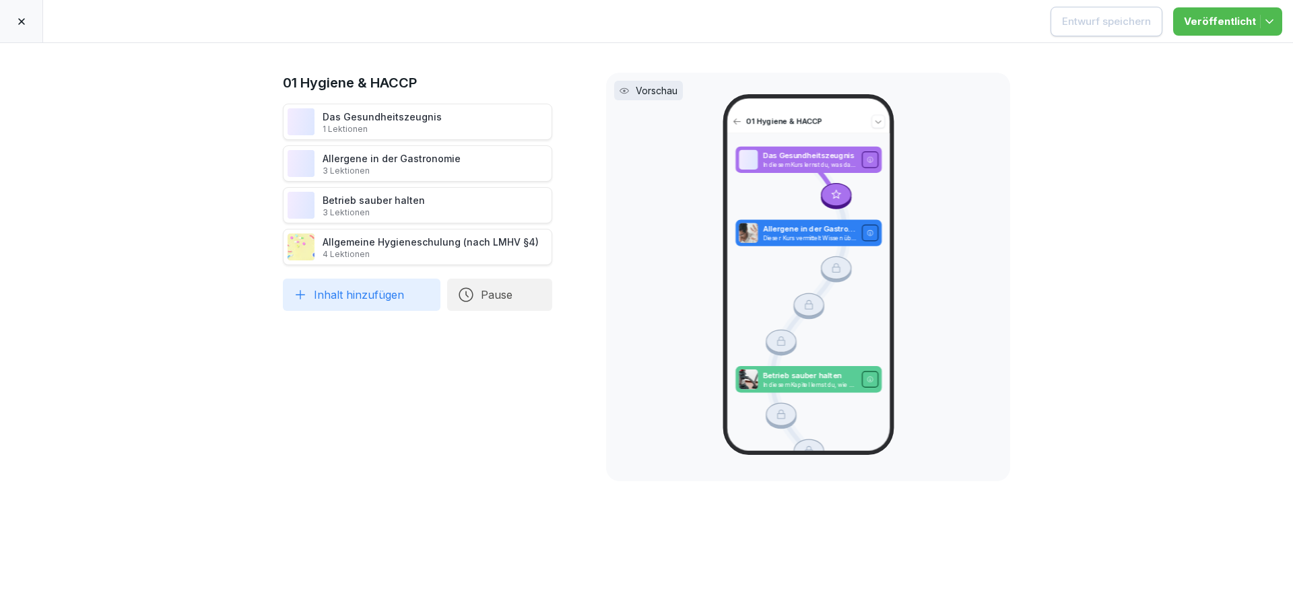  I want to click on p: 4 Lektionen, so click(430, 255).